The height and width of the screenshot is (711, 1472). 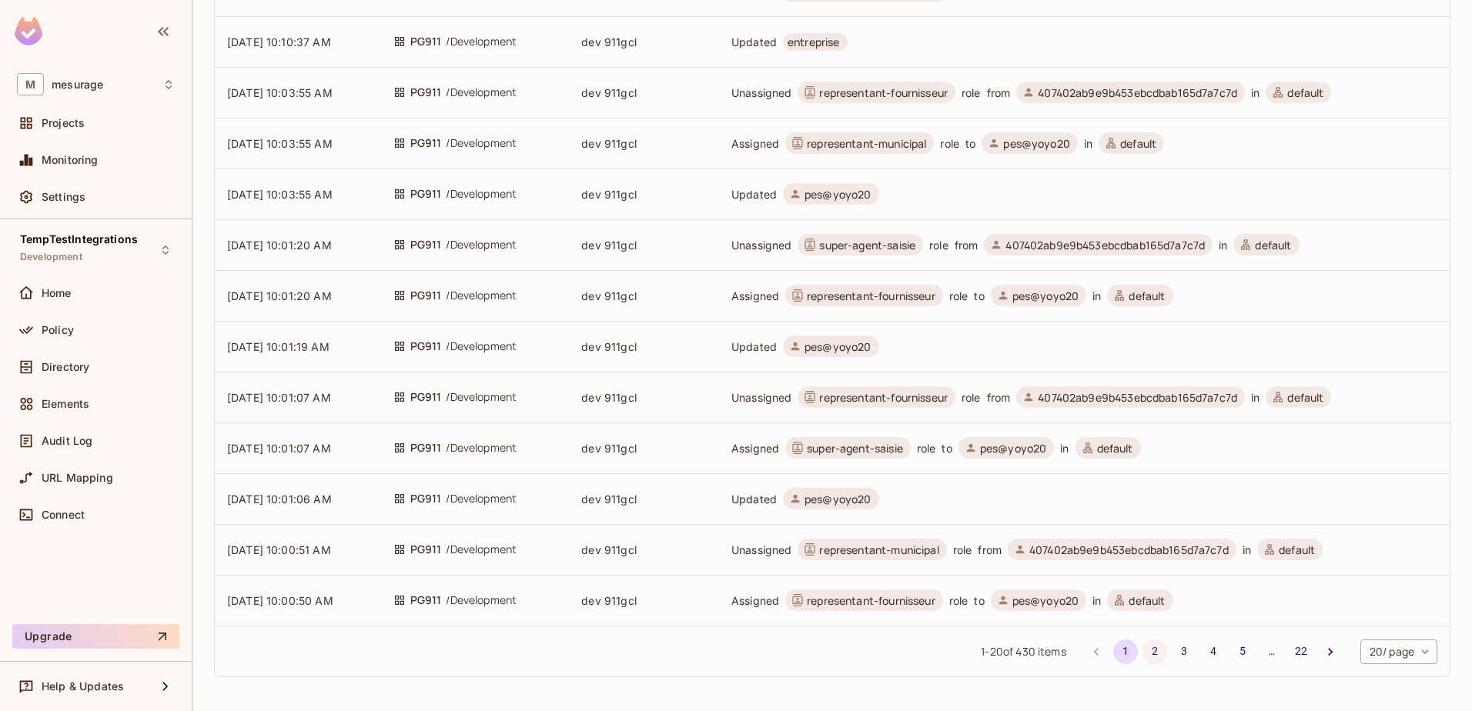 I want to click on span: Workspace: mesurage, so click(x=77, y=85).